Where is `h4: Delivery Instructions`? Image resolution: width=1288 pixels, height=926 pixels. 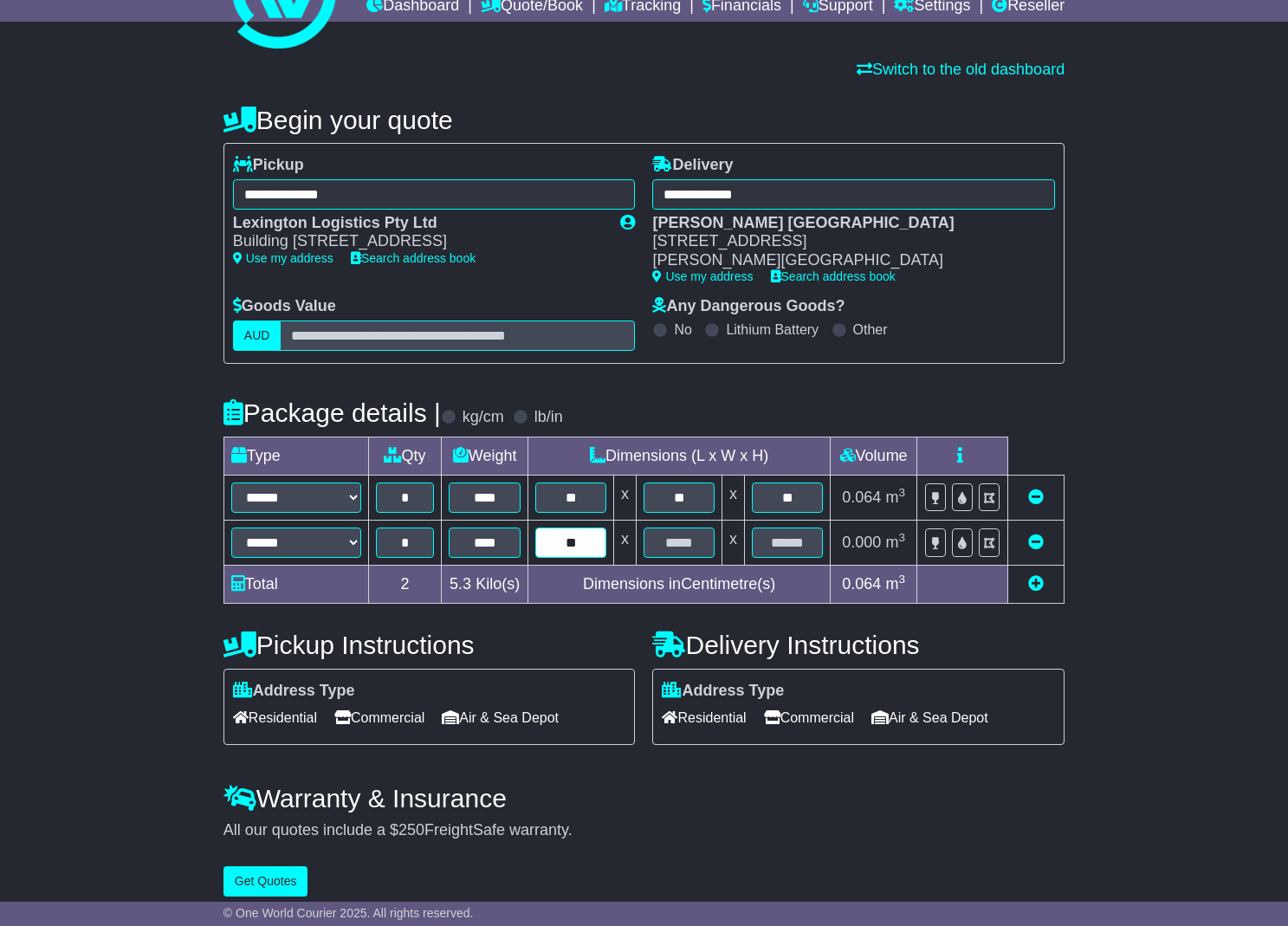 h4: Delivery Instructions is located at coordinates (859, 644).